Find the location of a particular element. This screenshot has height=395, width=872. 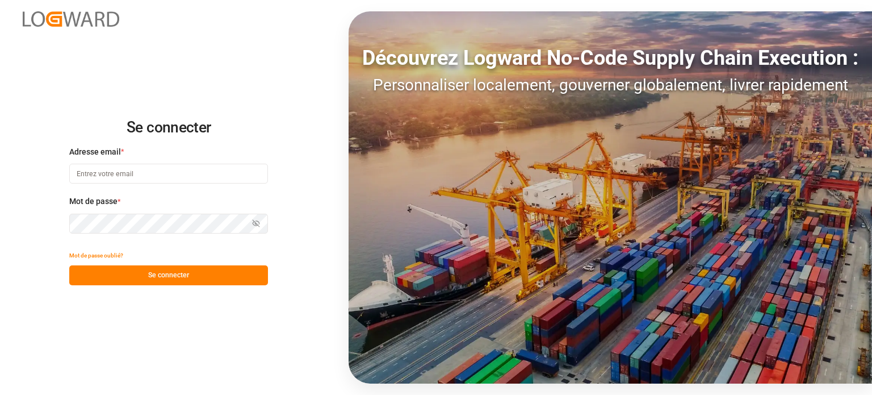

font: Mot de passe oublié? is located at coordinates (96, 255).